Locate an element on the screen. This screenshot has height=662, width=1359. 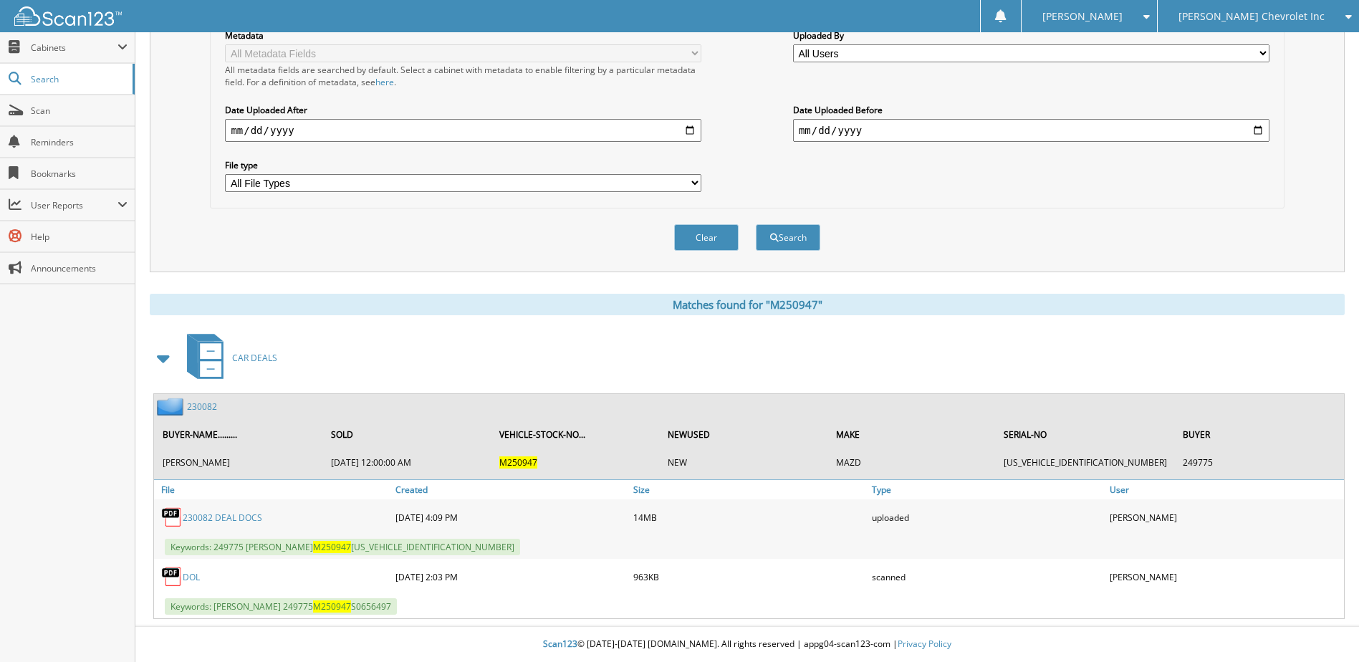
button: Search is located at coordinates (788, 237).